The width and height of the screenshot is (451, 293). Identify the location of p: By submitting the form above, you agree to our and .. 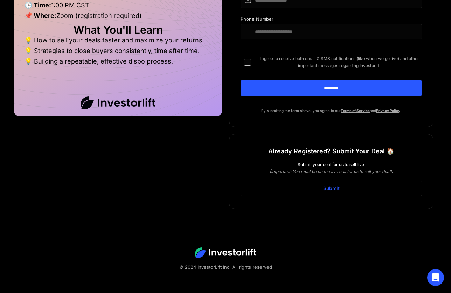
(331, 110).